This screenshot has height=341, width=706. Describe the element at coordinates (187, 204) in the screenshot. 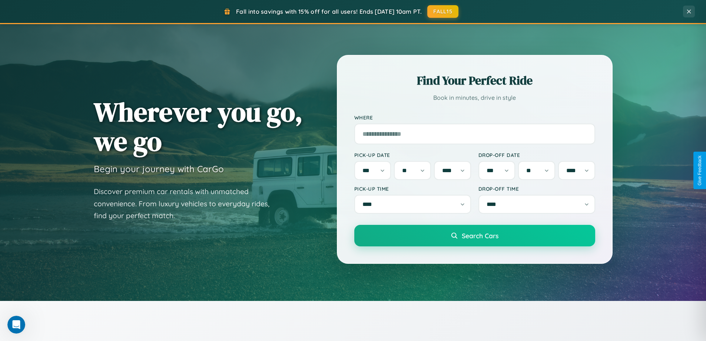

I see `p: Discover premium car rentals with unmatched convenience. From luxury vehicles to everyday rides, ...` at that location.